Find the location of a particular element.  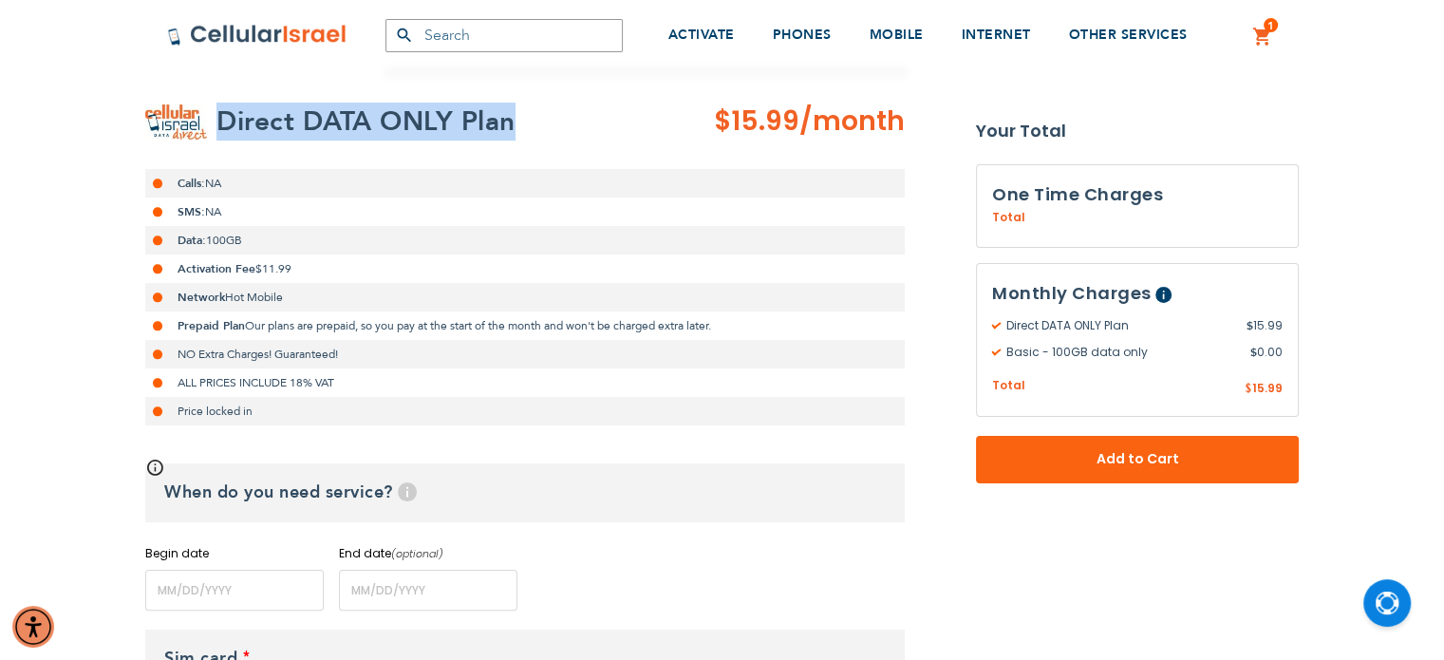

span: 1 is located at coordinates (1271, 26).